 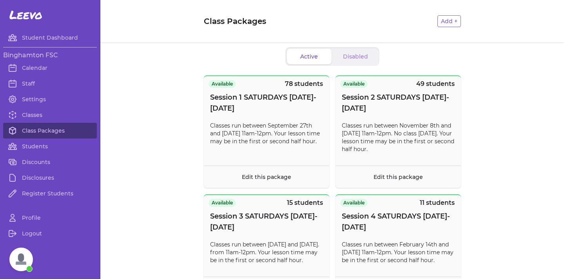 What do you see at coordinates (305, 203) in the screenshot?
I see `p: 15 students` at bounding box center [305, 203].